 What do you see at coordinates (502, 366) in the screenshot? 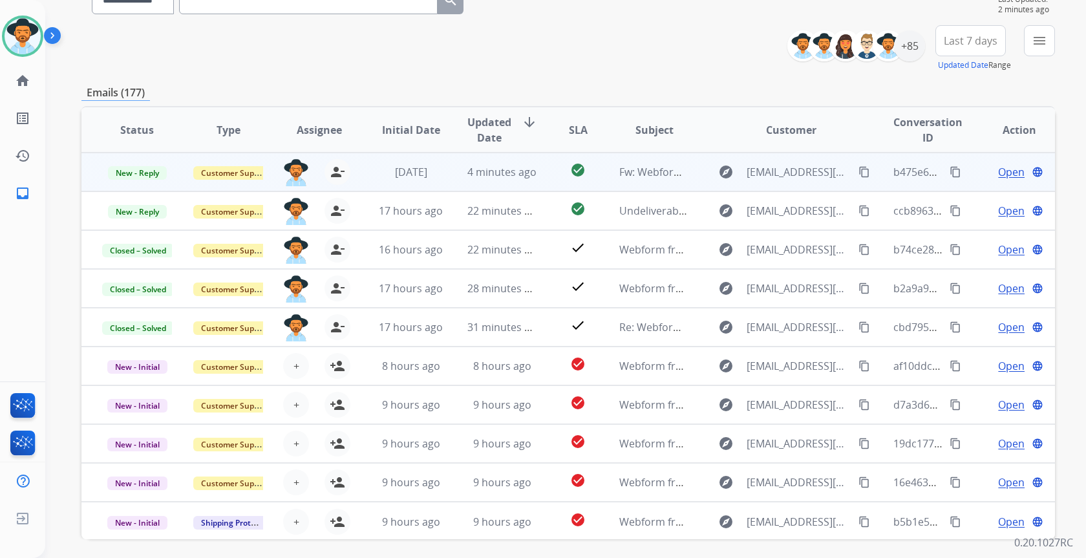
I see `span: 8 hours ago` at bounding box center [502, 366].